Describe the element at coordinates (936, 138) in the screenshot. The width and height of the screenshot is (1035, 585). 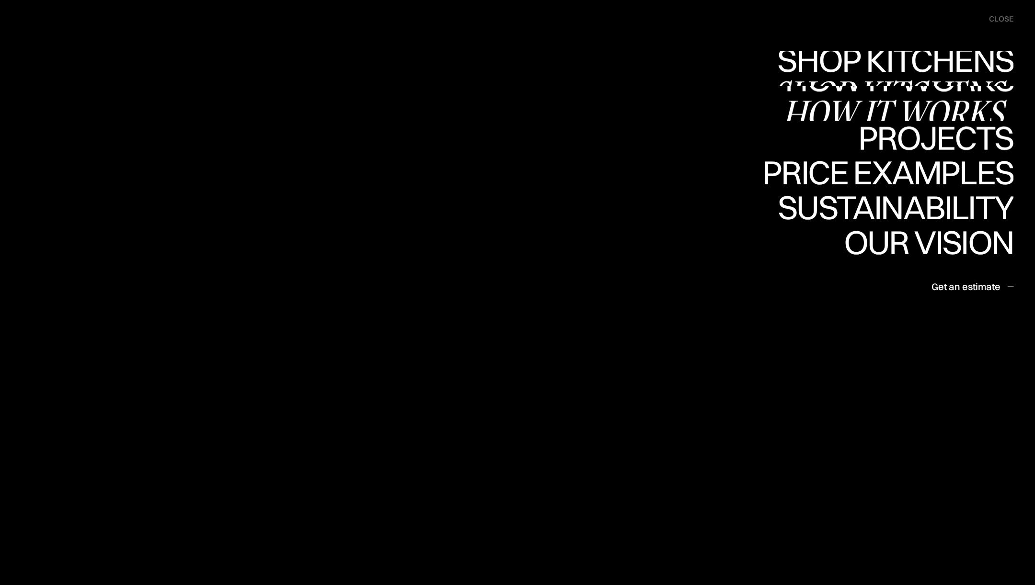
I see `a: ProjectsProjects` at that location.